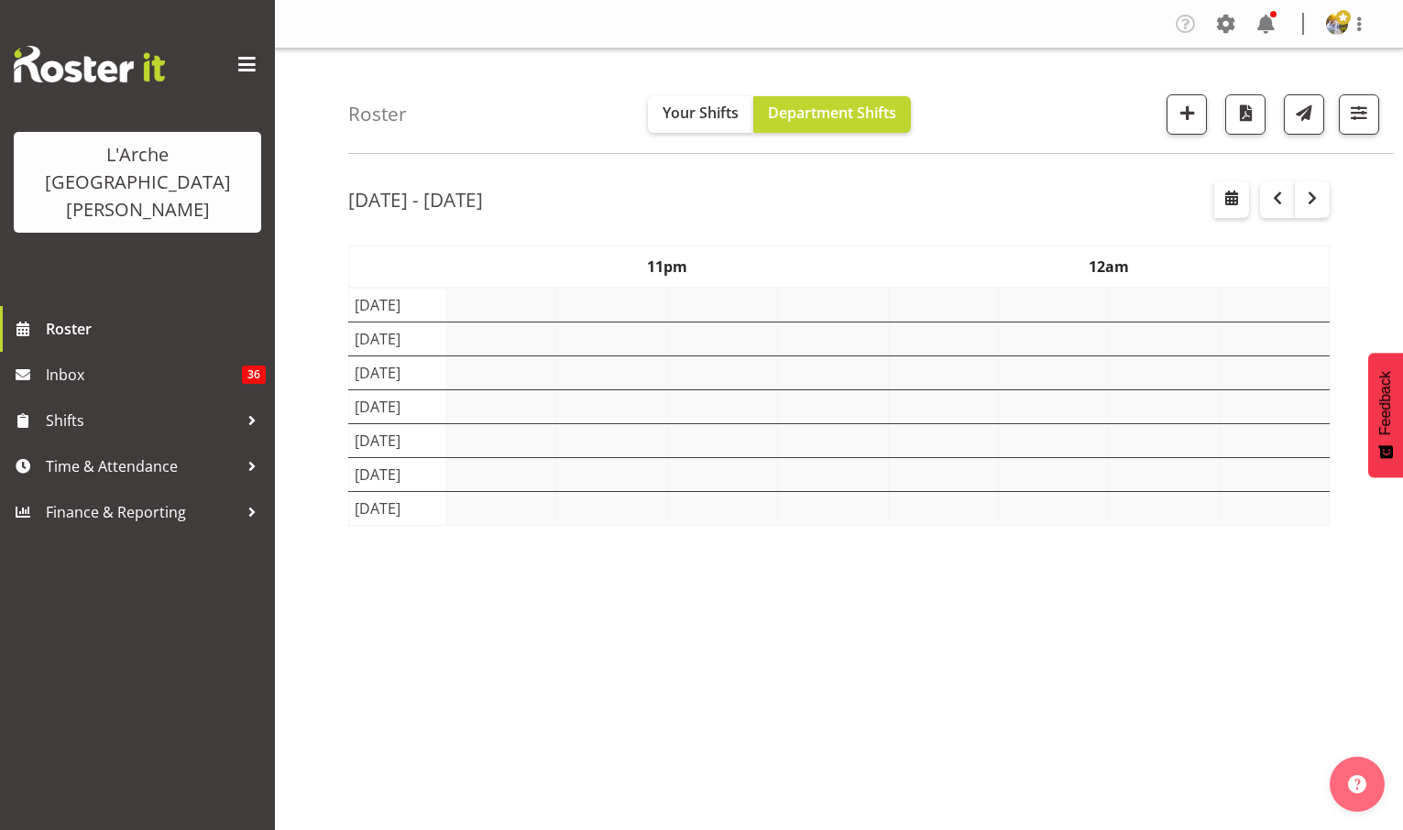  Describe the element at coordinates (1109, 268) in the screenshot. I see `th: 12am` at that location.